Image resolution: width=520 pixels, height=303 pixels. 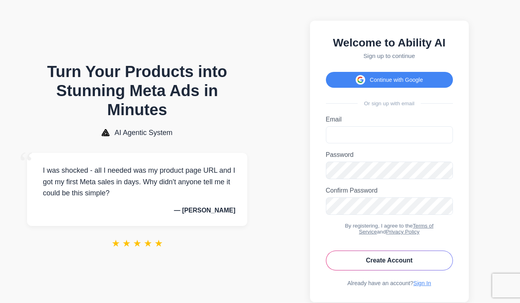 What do you see at coordinates (390, 191) in the screenshot?
I see `label: Confirm Password` at bounding box center [390, 191].